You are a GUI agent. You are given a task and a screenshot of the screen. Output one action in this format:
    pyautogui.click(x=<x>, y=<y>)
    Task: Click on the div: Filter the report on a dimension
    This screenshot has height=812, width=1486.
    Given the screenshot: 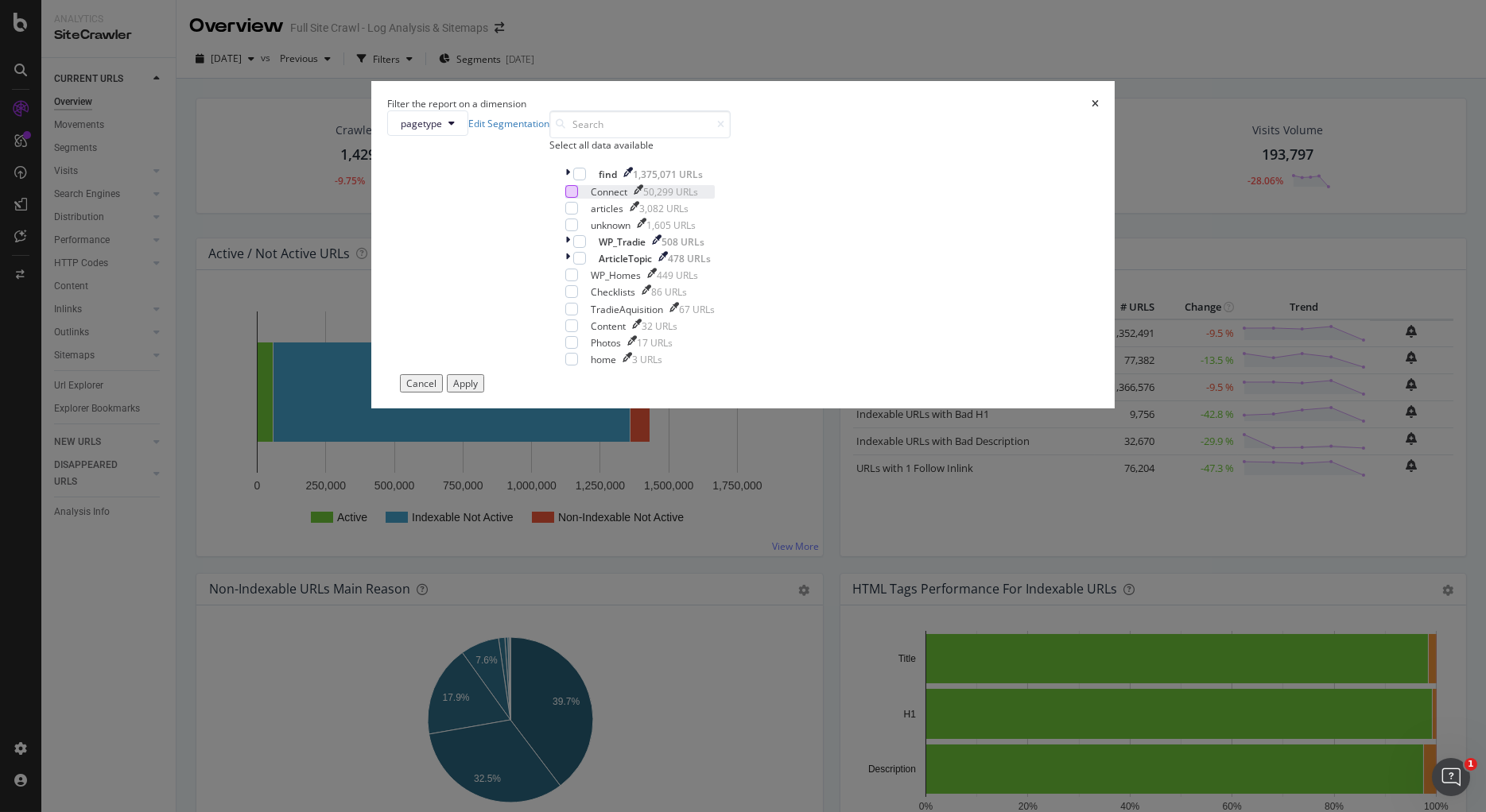 What is the action you would take?
    pyautogui.click(x=457, y=104)
    